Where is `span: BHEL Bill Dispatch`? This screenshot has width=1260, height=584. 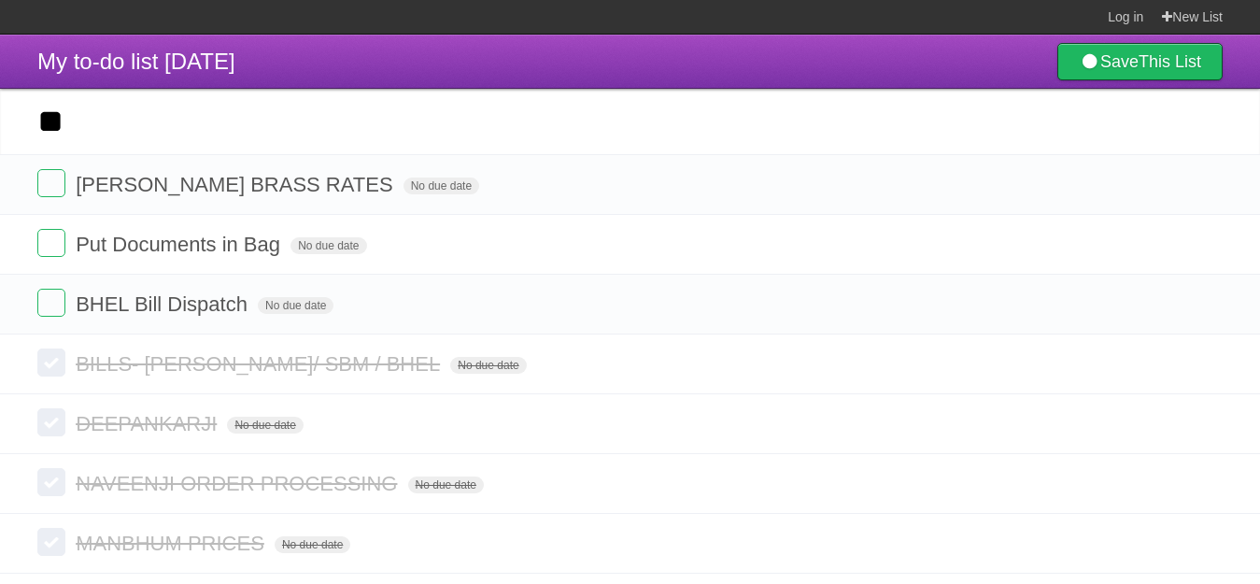 span: BHEL Bill Dispatch is located at coordinates (163, 304).